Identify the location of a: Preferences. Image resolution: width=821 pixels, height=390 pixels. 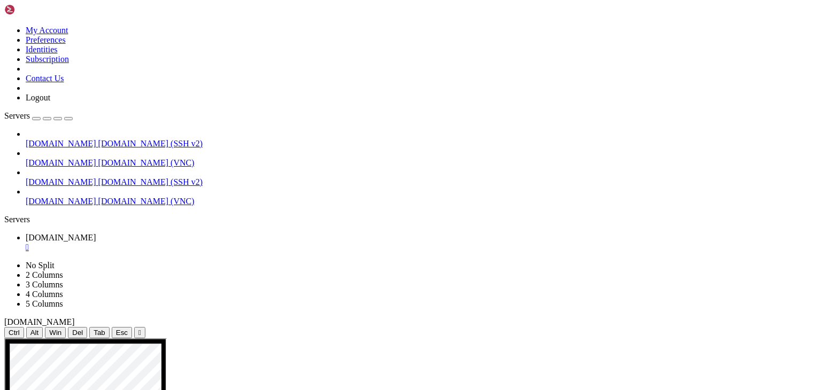
(45, 40).